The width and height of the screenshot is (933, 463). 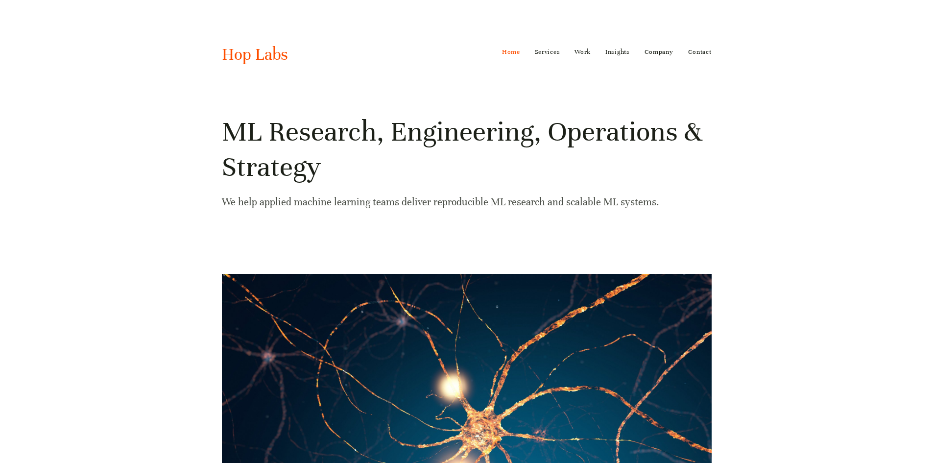 I want to click on a: Home, so click(x=511, y=52).